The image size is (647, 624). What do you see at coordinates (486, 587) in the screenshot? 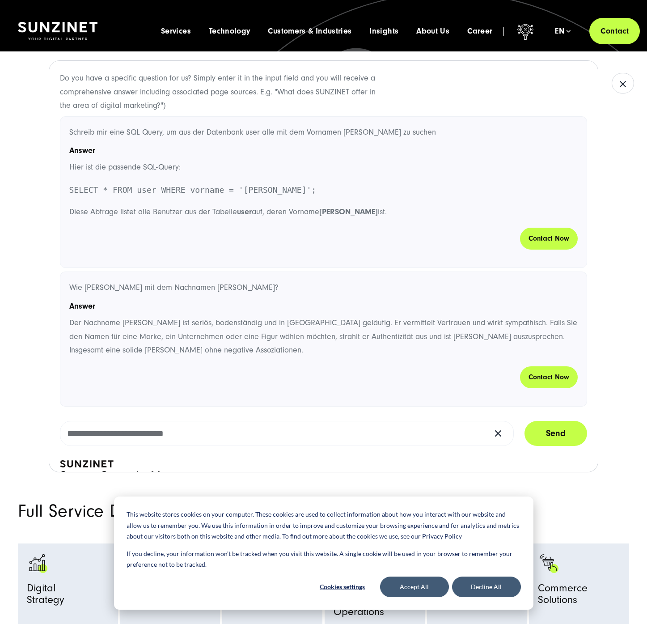
I see `button: Decline All` at bounding box center [486, 587].